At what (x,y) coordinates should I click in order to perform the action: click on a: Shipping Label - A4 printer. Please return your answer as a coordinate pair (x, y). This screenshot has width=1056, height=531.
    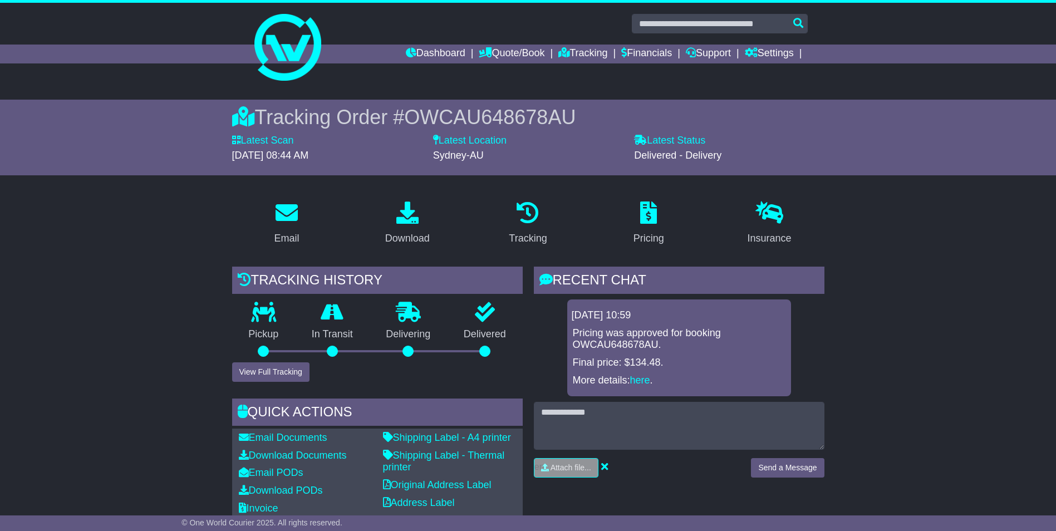
    Looking at the image, I should click on (447, 437).